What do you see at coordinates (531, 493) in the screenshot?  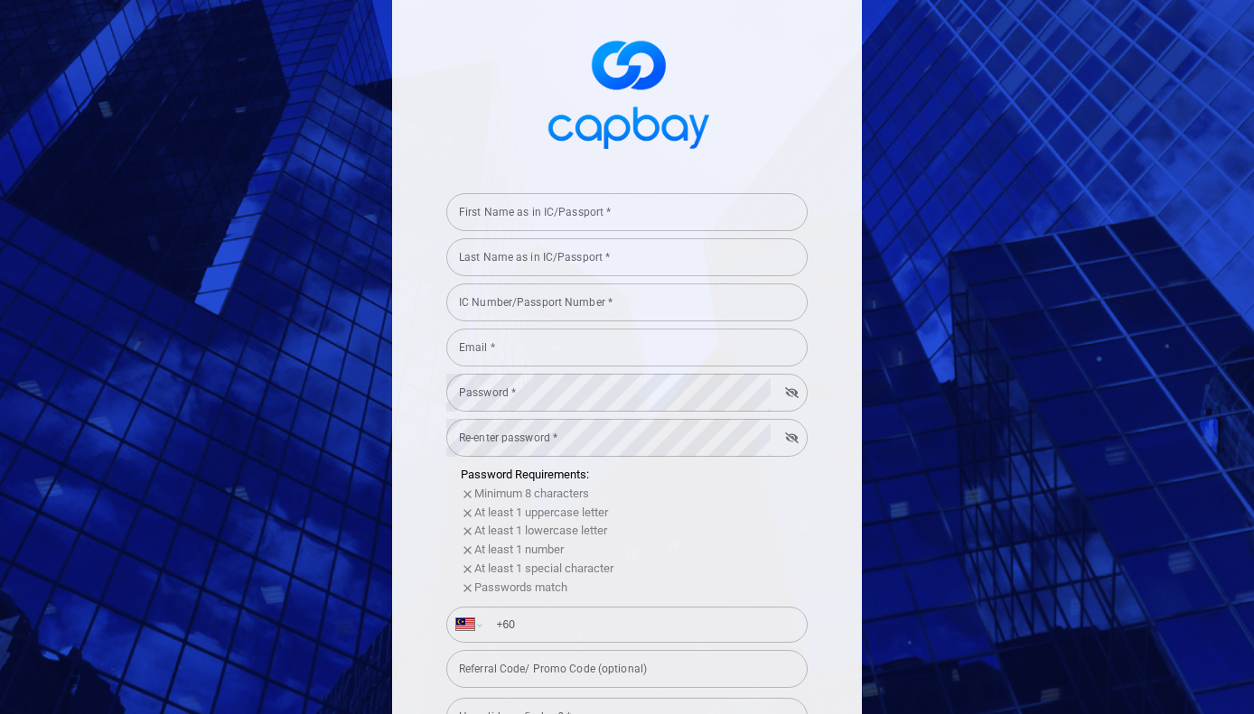 I see `span: Minimum 8 characters` at bounding box center [531, 493].